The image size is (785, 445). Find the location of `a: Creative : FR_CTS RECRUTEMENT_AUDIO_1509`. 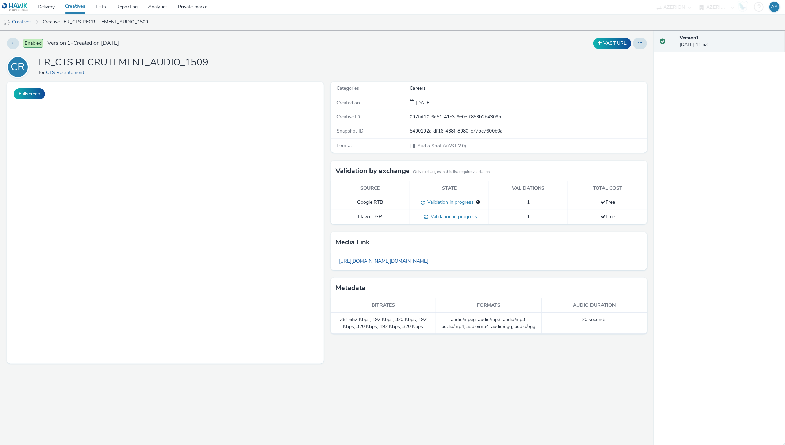

a: Creative : FR_CTS RECRUTEMENT_AUDIO_1509 is located at coordinates (95, 22).